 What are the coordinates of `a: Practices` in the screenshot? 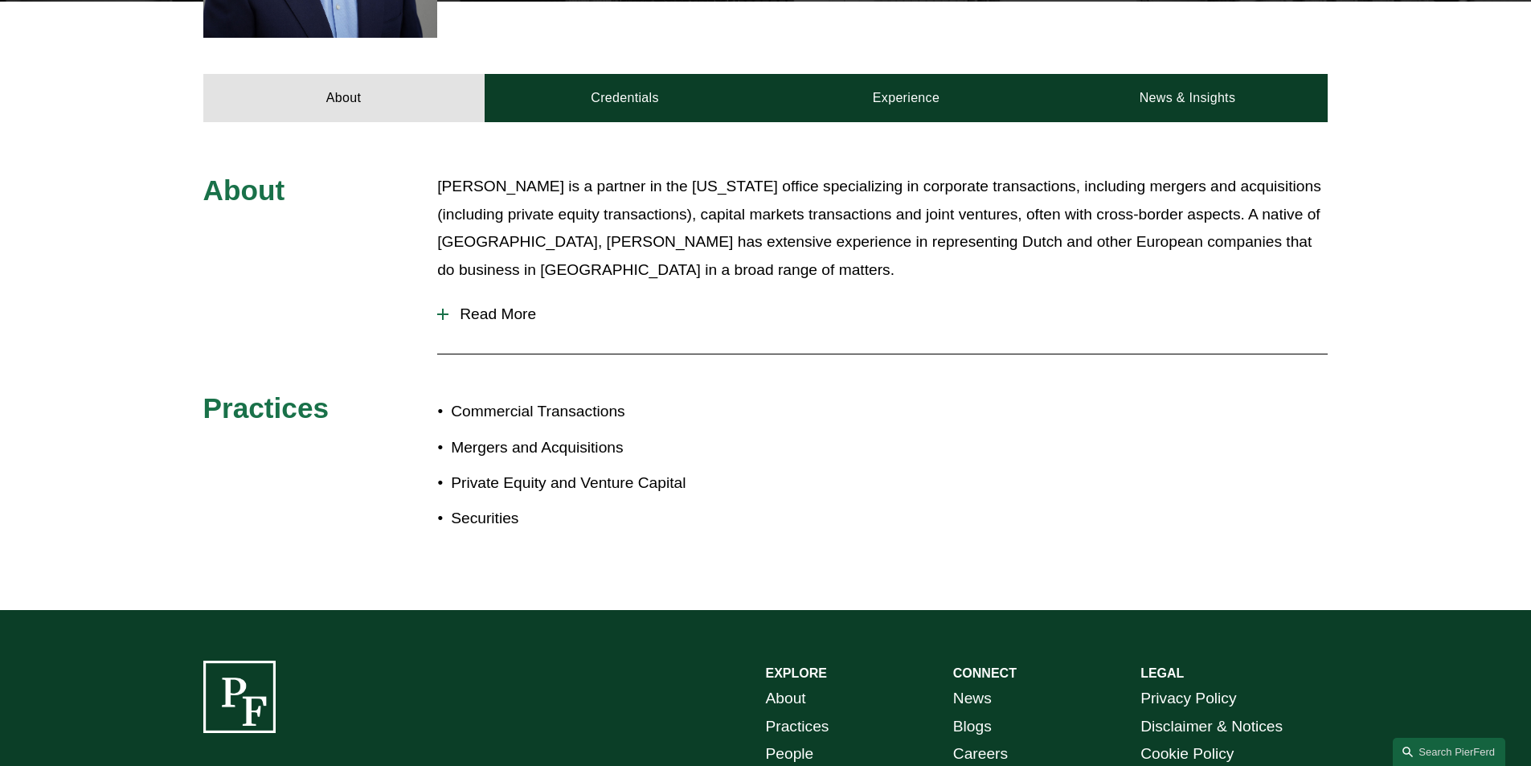 It's located at (797, 727).